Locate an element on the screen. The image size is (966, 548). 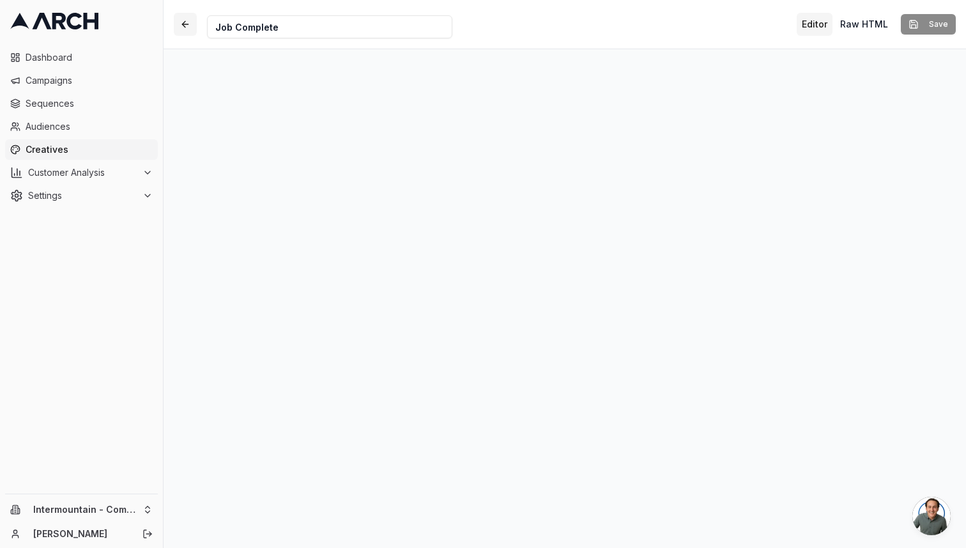
span: Campaigns is located at coordinates (89, 81).